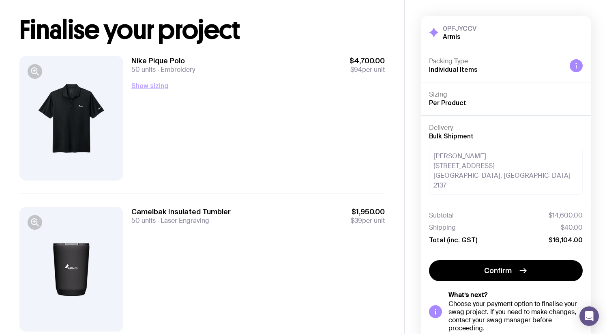  What do you see at coordinates (441, 215) in the screenshot?
I see `span: Subtotal` at bounding box center [441, 215].